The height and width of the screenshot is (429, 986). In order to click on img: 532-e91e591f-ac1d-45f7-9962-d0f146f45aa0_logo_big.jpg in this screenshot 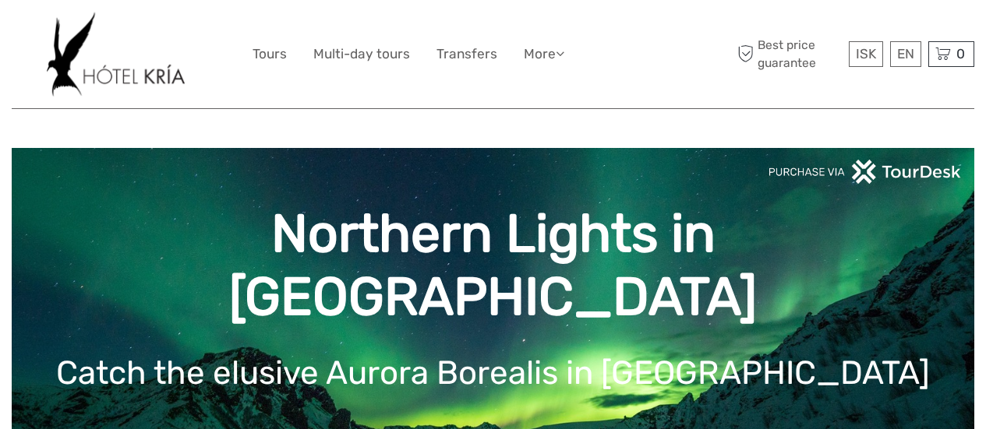, I will do `click(115, 54)`.